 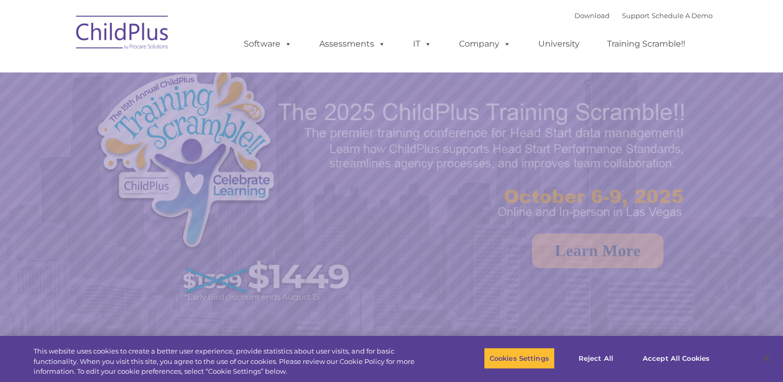 What do you see at coordinates (596, 358) in the screenshot?
I see `button: Reject All` at bounding box center [596, 358].